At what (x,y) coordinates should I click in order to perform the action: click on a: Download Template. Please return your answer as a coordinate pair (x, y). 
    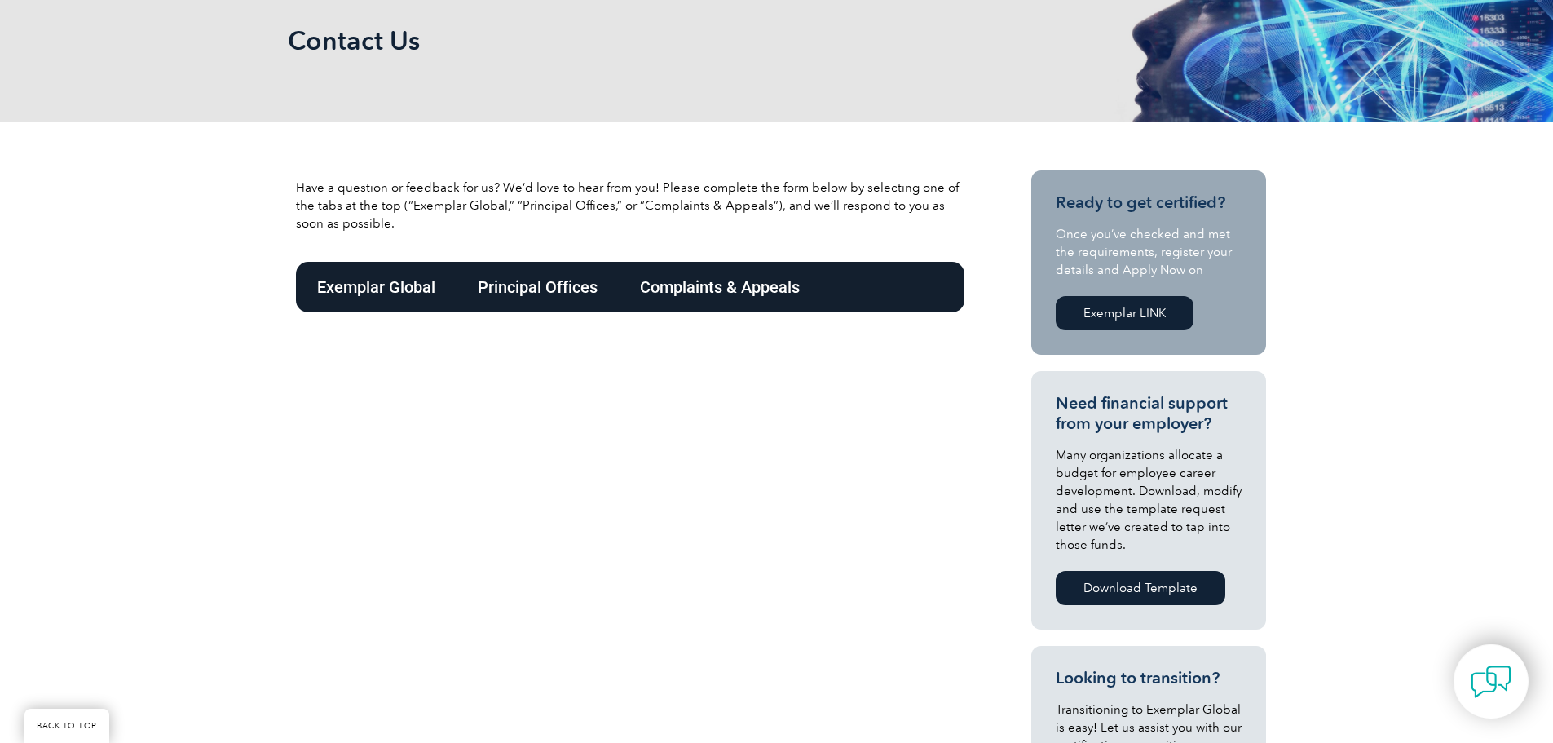
    Looking at the image, I should click on (1141, 588).